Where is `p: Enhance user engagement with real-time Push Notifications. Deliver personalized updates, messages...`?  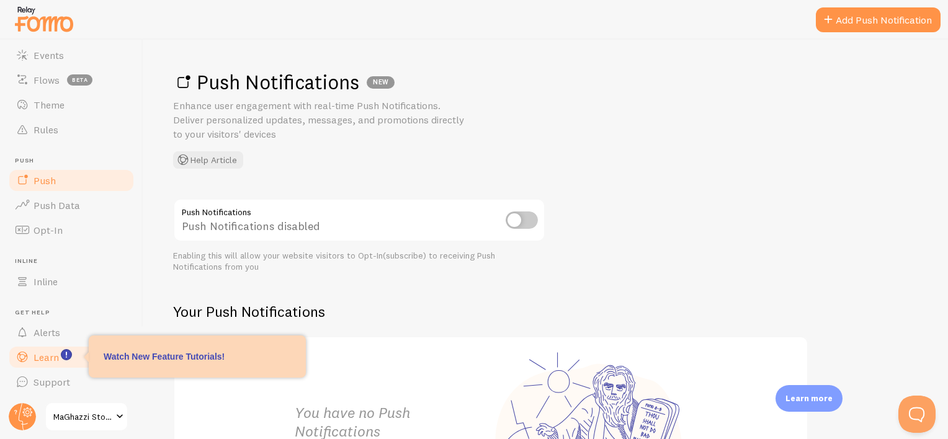
p: Enhance user engagement with real-time Push Notifications. Deliver personalized updates, messages... is located at coordinates (322, 120).